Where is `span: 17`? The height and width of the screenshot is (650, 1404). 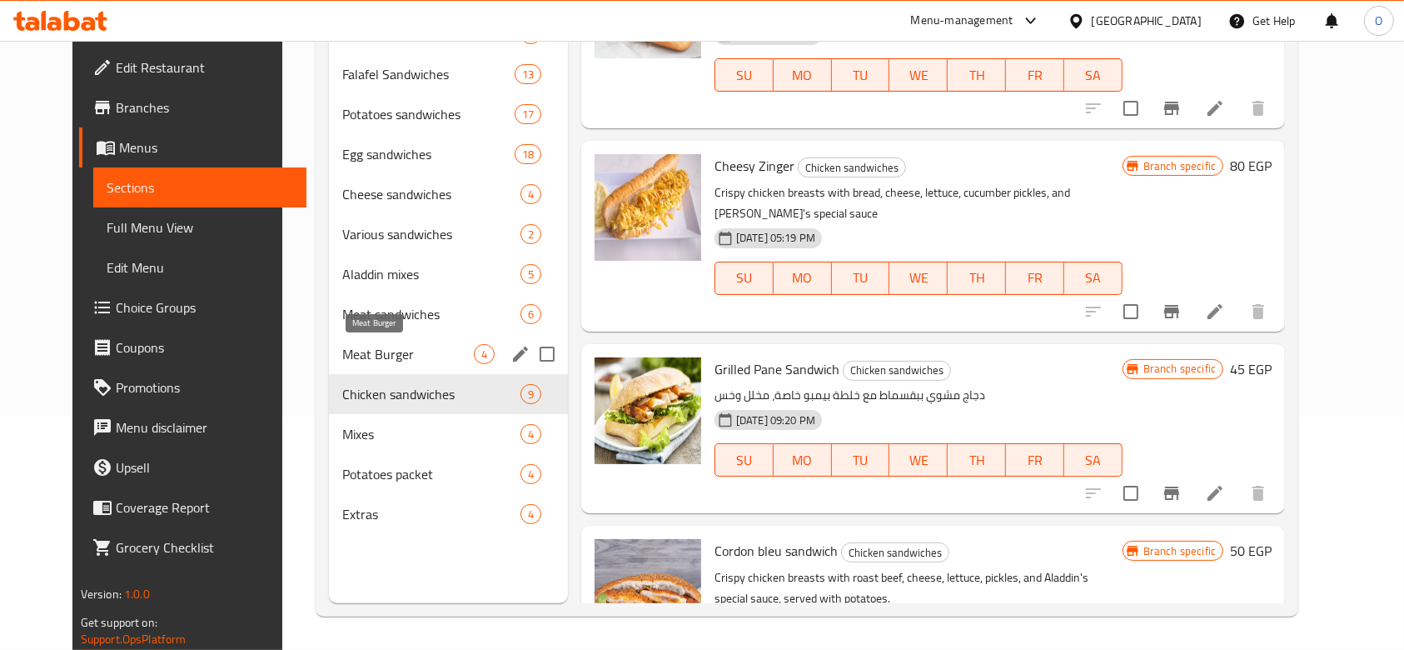
span: 17 is located at coordinates (528, 114).